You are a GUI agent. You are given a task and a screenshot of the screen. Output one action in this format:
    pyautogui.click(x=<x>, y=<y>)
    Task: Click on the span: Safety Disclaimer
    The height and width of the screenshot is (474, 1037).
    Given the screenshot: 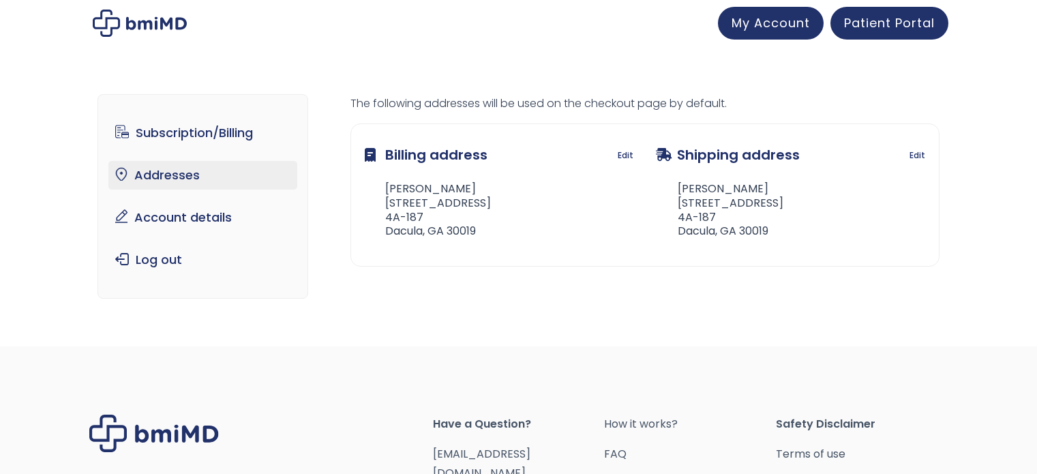 What is the action you would take?
    pyautogui.click(x=862, y=424)
    